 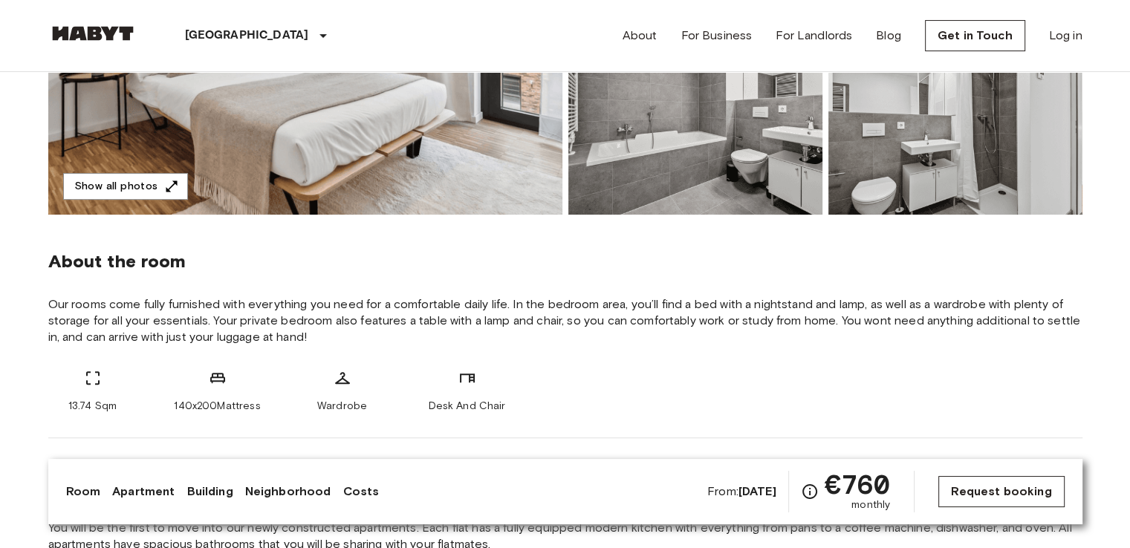 I want to click on img: Habyt, so click(x=93, y=33).